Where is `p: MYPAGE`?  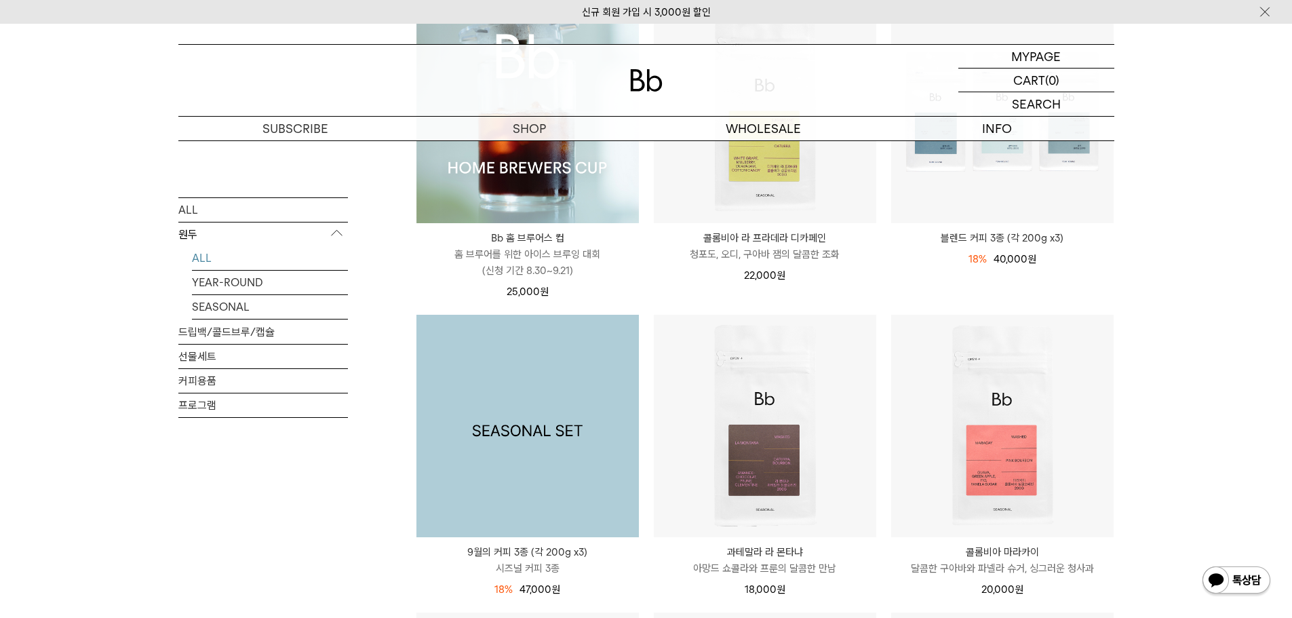
p: MYPAGE is located at coordinates (1036, 56).